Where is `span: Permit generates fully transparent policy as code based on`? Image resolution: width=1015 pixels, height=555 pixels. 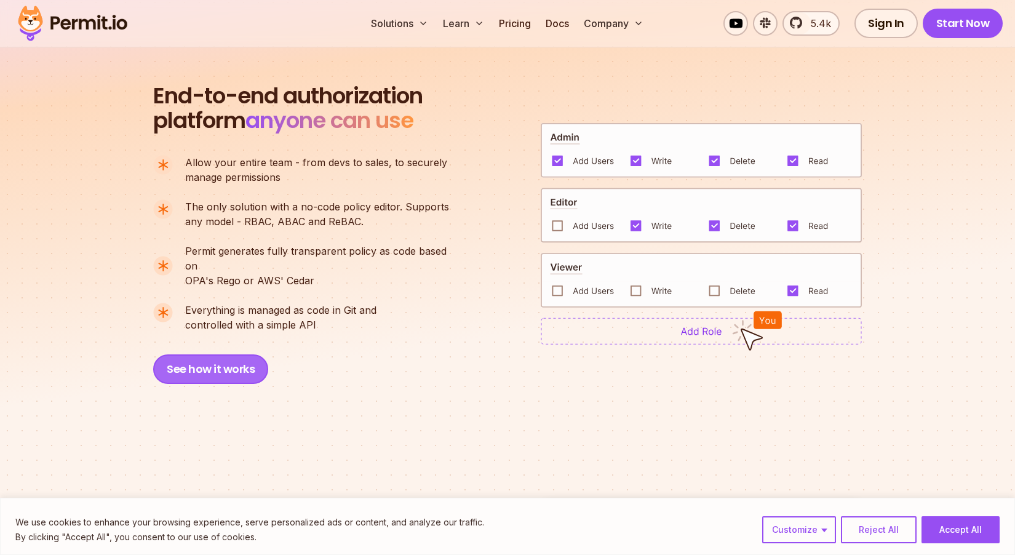
span: Permit generates fully transparent policy as code based on is located at coordinates (322, 258).